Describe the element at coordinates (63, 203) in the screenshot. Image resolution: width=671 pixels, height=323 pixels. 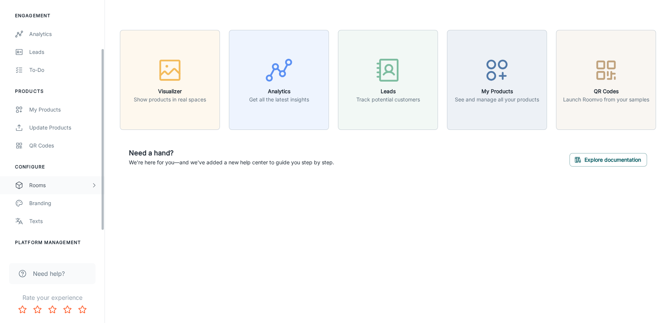
I see `div: Branding` at that location.